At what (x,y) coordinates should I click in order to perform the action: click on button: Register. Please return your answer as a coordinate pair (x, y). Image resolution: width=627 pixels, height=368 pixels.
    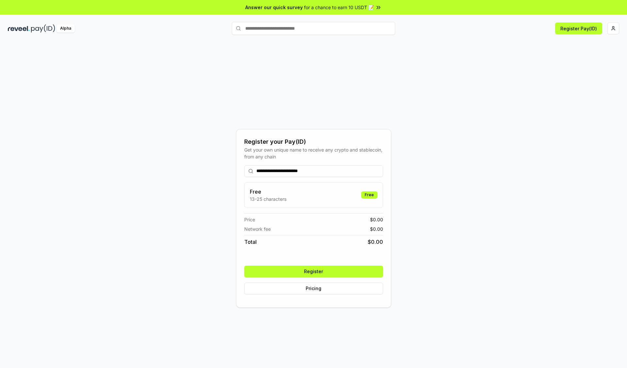
    Looking at the image, I should click on (313, 272).